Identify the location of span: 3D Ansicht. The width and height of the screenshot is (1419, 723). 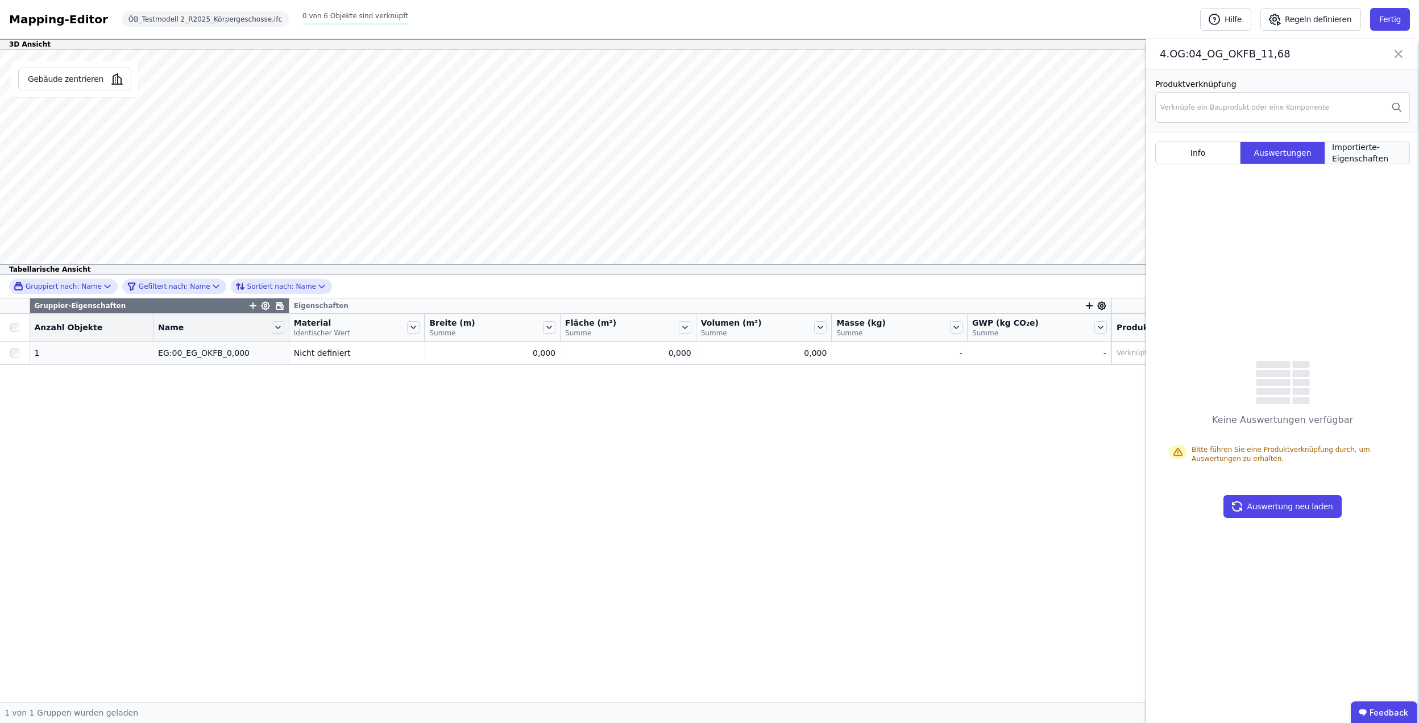
(30, 44).